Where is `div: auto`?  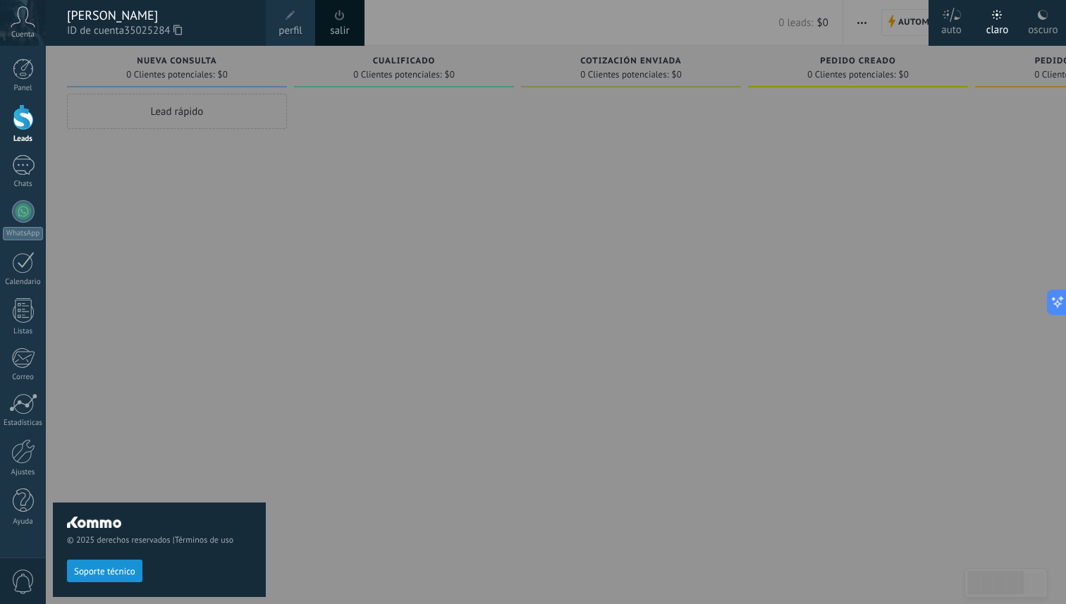
div: auto is located at coordinates (951, 27).